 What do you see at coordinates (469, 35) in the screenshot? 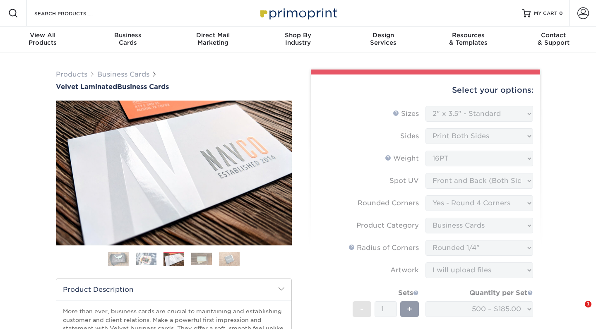
I see `span: Resources` at bounding box center [469, 35].